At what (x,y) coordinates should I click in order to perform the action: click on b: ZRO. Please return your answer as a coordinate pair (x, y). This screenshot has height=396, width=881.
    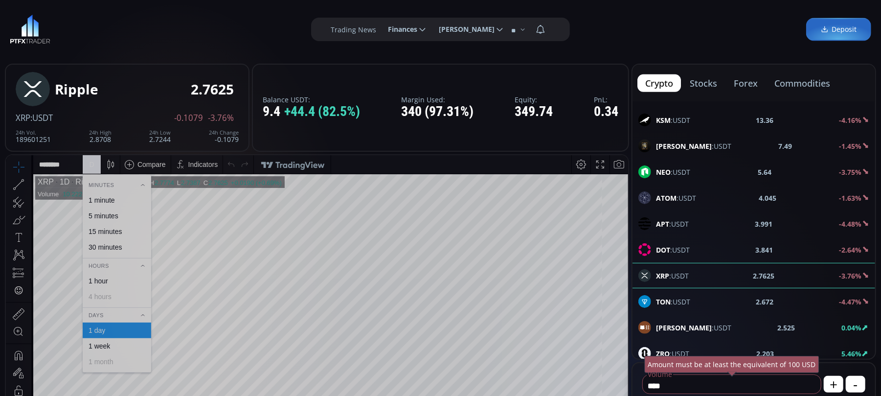
    Looking at the image, I should click on (663, 353).